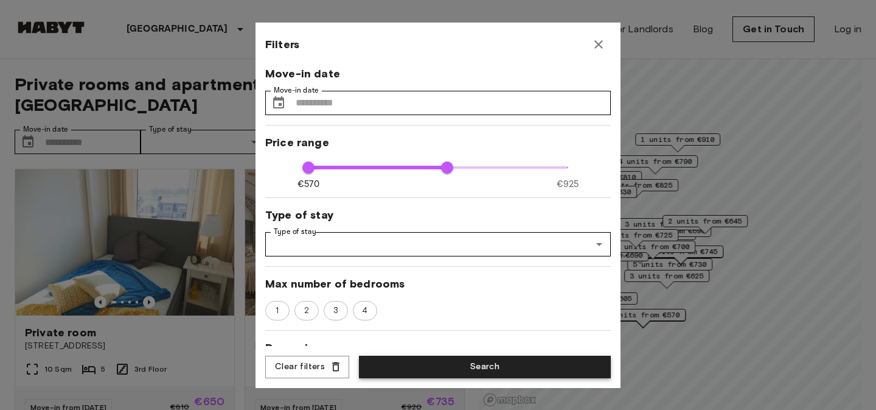 The width and height of the screenshot is (876, 410). I want to click on span: 2, so click(307, 310).